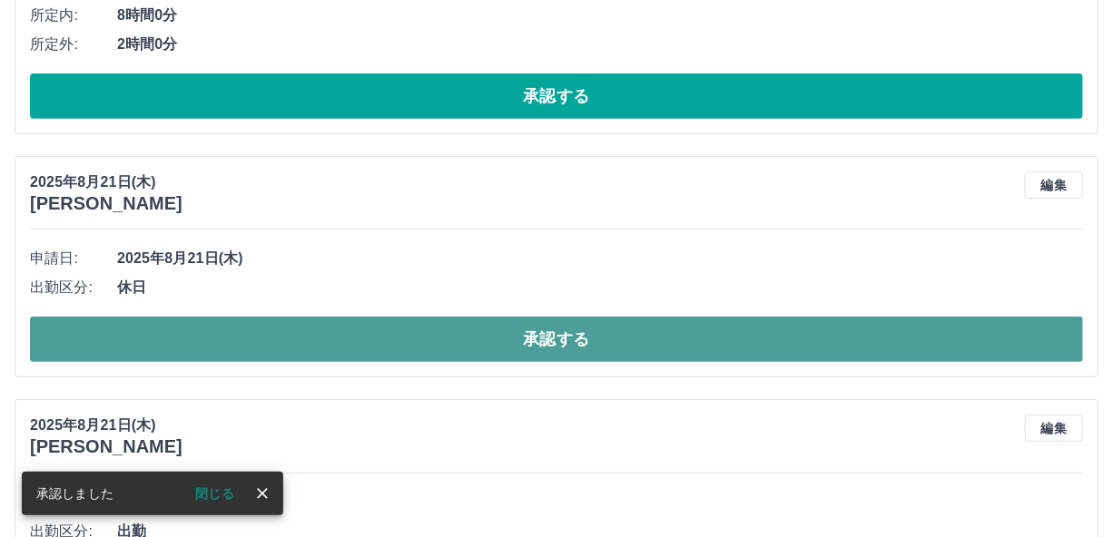 Image resolution: width=1113 pixels, height=537 pixels. Describe the element at coordinates (262, 494) in the screenshot. I see `button: close` at that location.